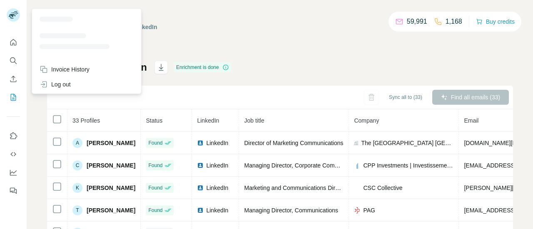  What do you see at coordinates (406, 97) in the screenshot?
I see `button: Sync all to (33)` at bounding box center [406, 97].